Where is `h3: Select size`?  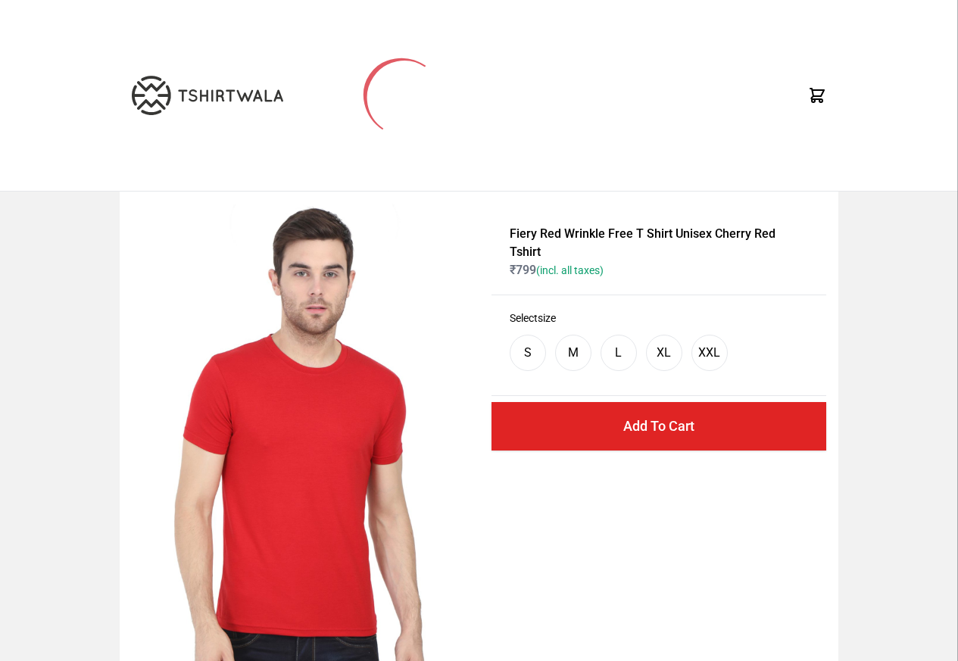
h3: Select size is located at coordinates (659, 318).